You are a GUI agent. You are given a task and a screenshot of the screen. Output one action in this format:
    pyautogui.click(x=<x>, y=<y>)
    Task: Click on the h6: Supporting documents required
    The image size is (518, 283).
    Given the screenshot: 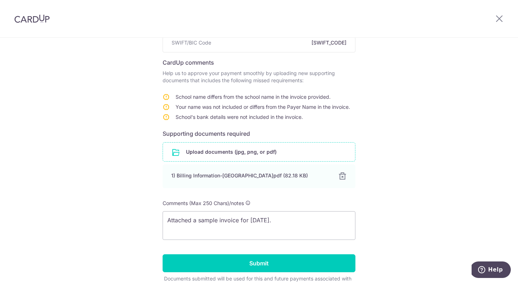 What is the action you would take?
    pyautogui.click(x=259, y=134)
    